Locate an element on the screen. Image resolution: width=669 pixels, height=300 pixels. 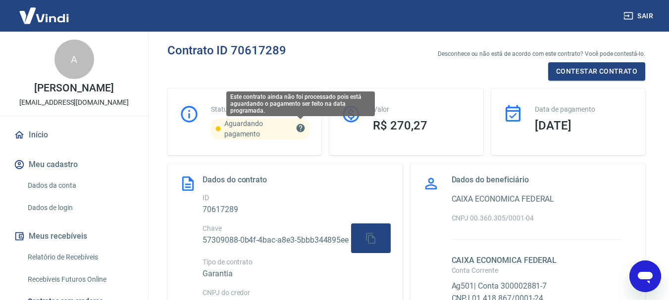
a: Dados de login is located at coordinates (80, 208).